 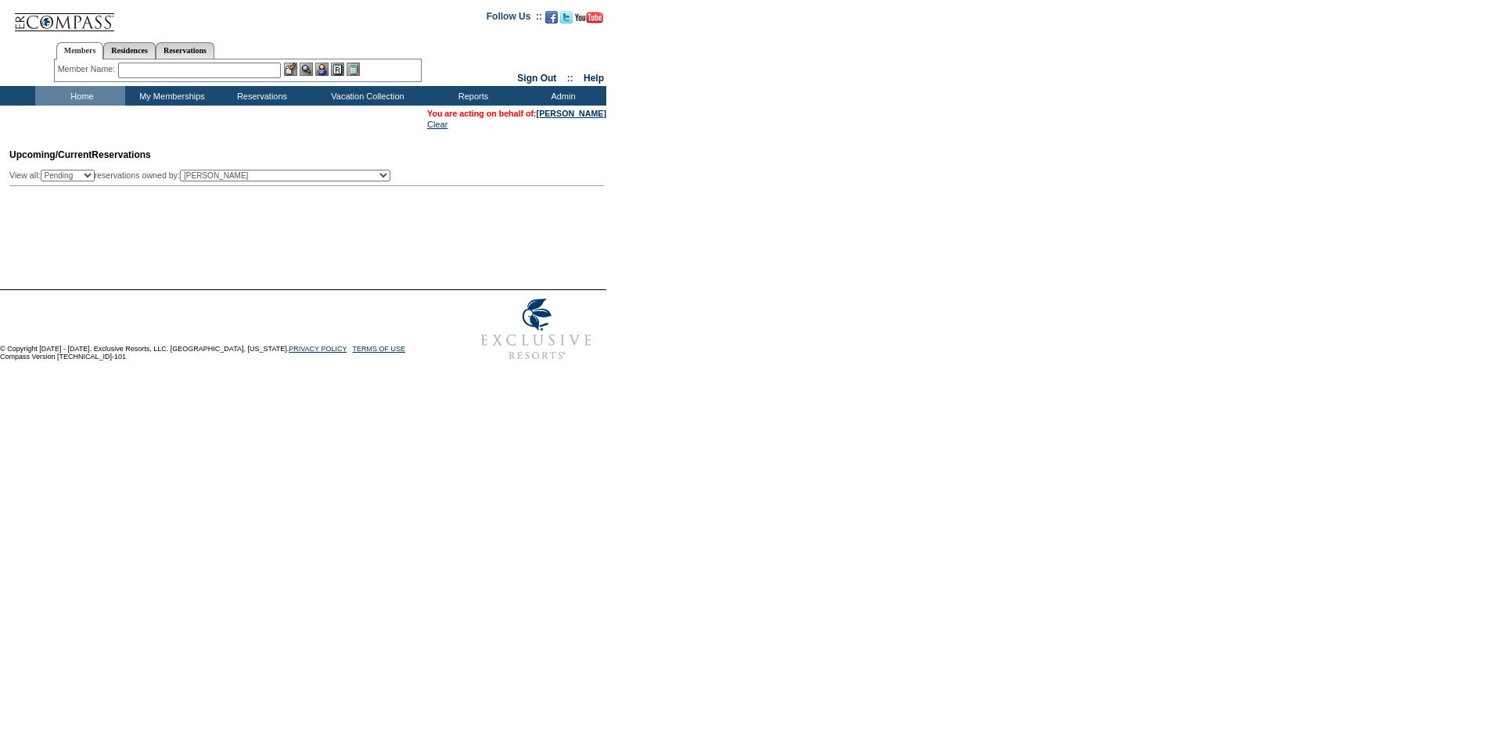 What do you see at coordinates (50, 155) in the screenshot?
I see `span: Upcoming/Current` at bounding box center [50, 155].